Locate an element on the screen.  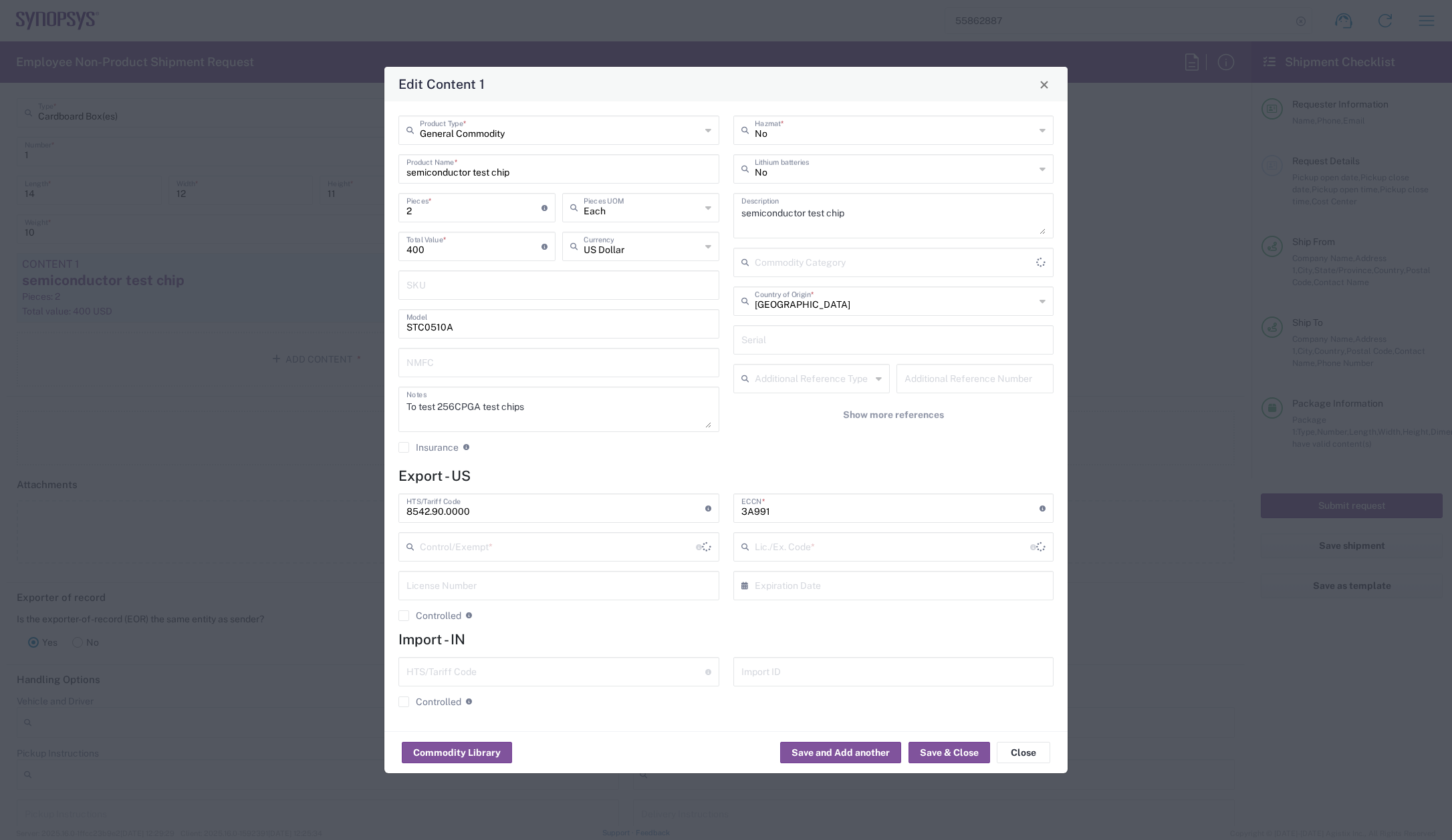
h4: Edit Content 1 is located at coordinates (441, 84).